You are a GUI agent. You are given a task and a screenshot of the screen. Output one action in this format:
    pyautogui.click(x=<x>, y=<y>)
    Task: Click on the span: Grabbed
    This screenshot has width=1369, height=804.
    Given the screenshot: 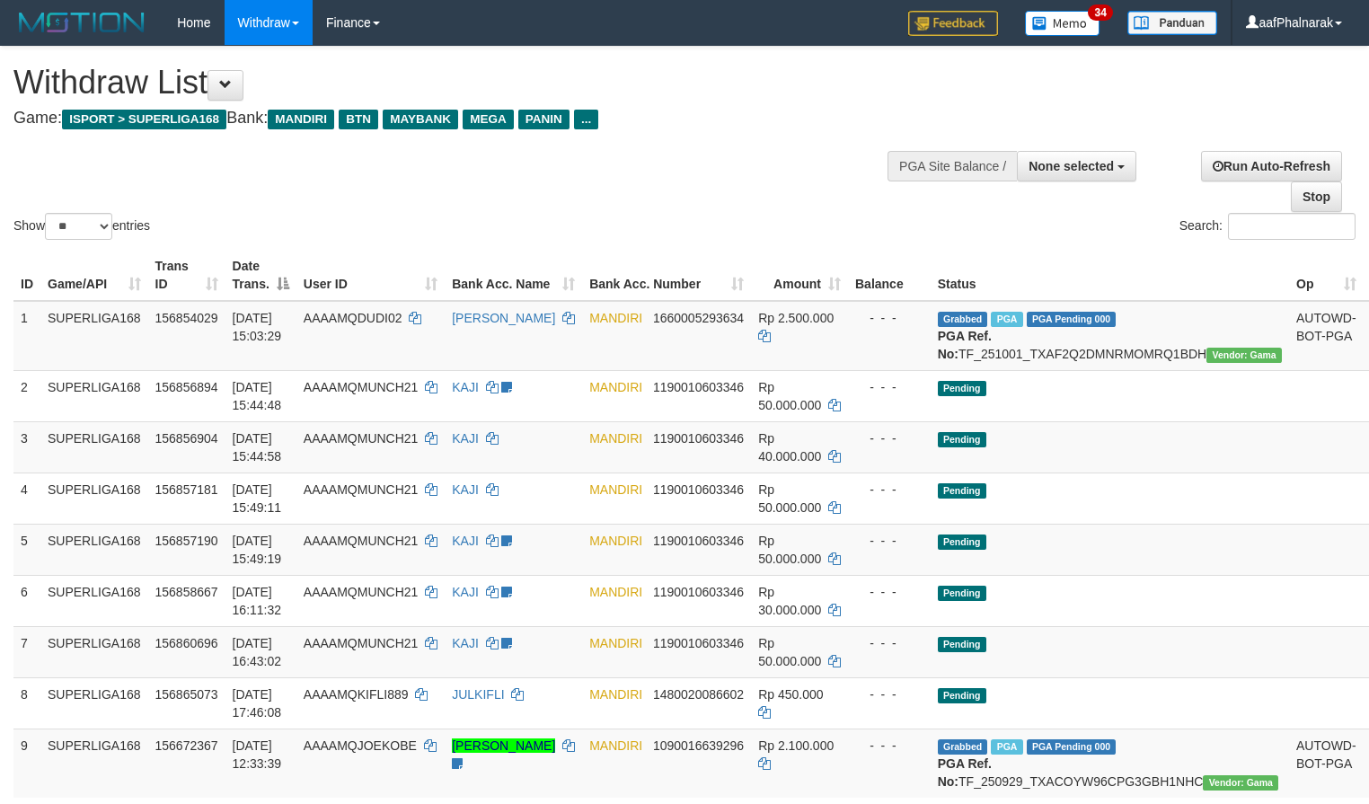 What is the action you would take?
    pyautogui.click(x=963, y=746)
    